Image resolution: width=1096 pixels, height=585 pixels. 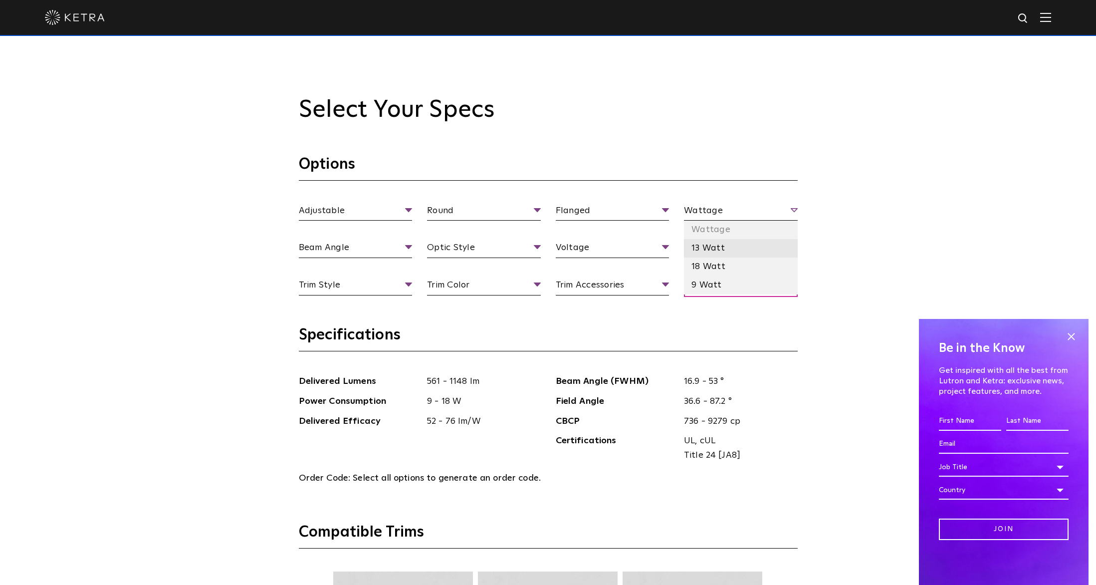 I want to click on span: UL, cUL, so click(x=737, y=440).